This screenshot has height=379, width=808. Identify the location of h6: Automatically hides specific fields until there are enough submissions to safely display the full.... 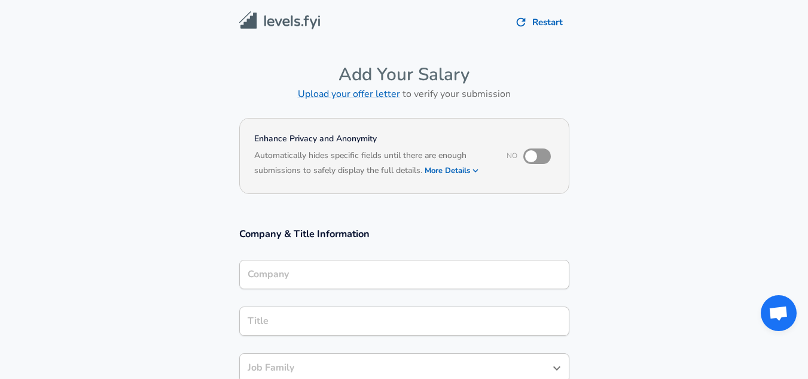
(372, 164).